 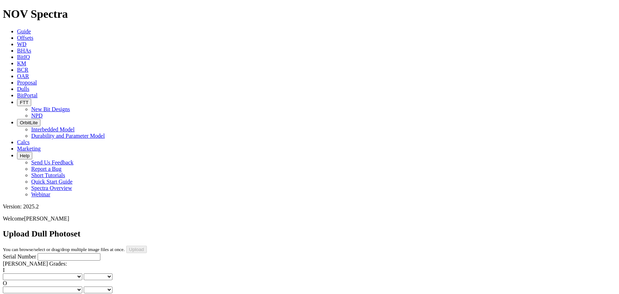 What do you see at coordinates (27, 82) in the screenshot?
I see `a: Proposal` at bounding box center [27, 82].